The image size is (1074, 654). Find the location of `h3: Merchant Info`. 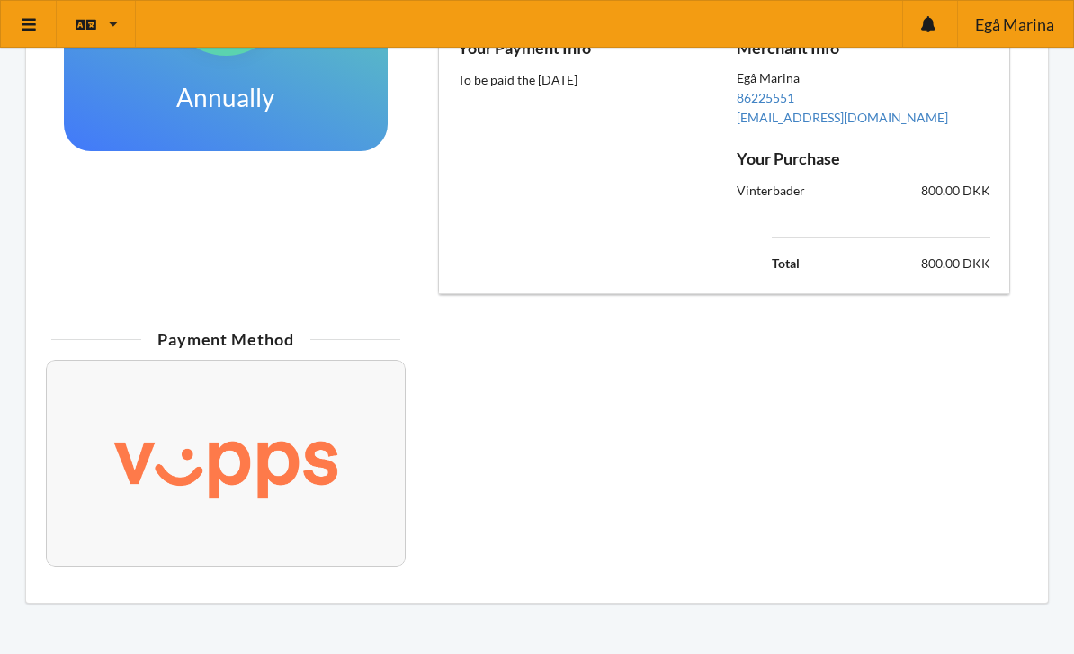

h3: Merchant Info is located at coordinates (864, 48).